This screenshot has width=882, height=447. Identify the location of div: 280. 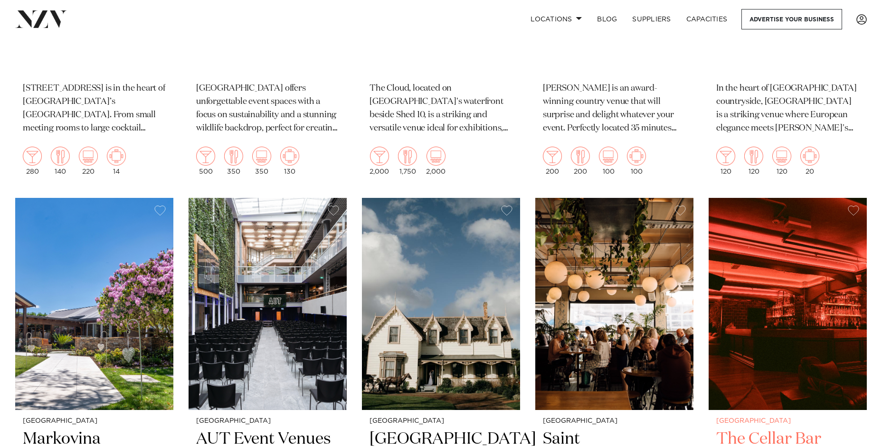
(32, 161).